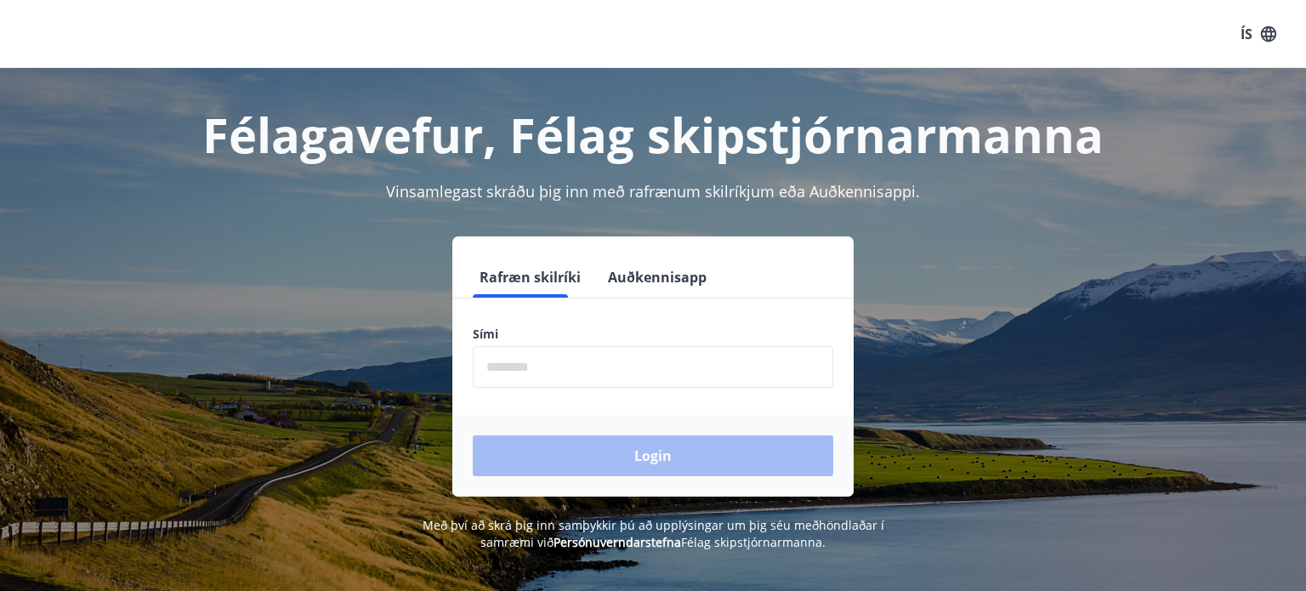 The image size is (1306, 591). What do you see at coordinates (530, 277) in the screenshot?
I see `button: Rafræn skilríki` at bounding box center [530, 277].